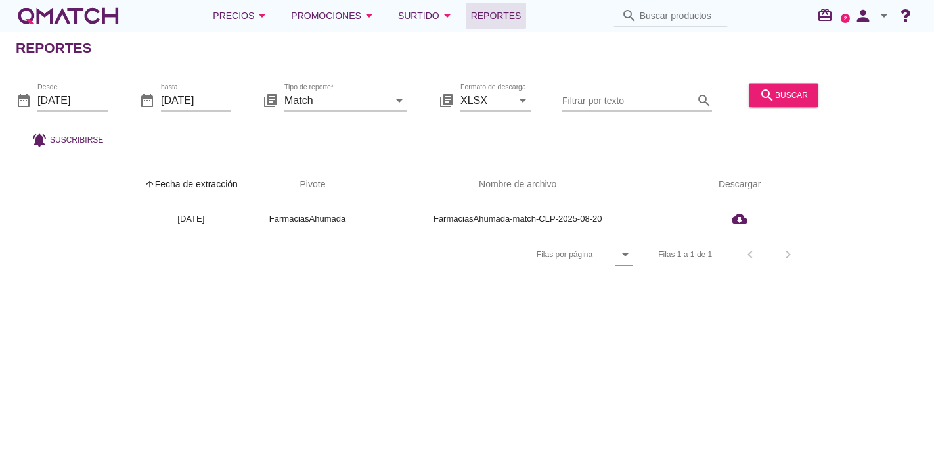 This screenshot has width=934, height=461. Describe the element at coordinates (426, 16) in the screenshot. I see `div: Surtido` at that location.